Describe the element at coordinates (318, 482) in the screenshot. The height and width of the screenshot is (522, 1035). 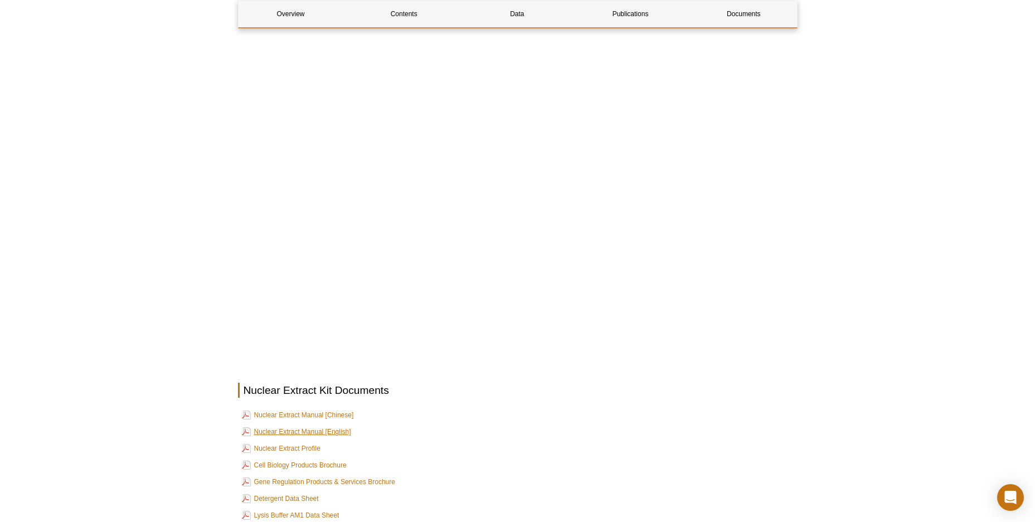
I see `a: Gene Regulation Products & Services Brochure` at that location.